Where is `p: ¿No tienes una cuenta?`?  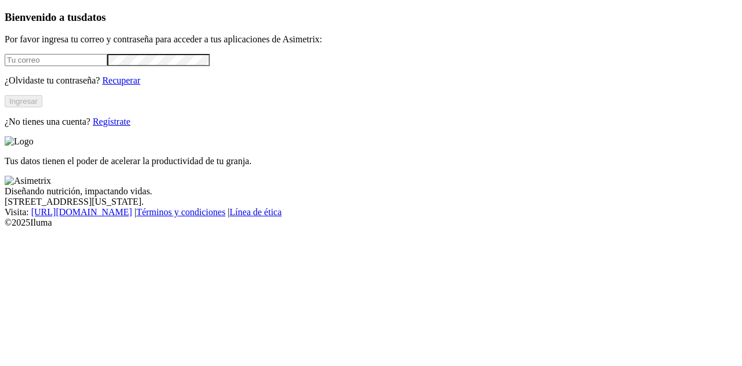
p: ¿No tienes una cuenta? is located at coordinates (371, 122).